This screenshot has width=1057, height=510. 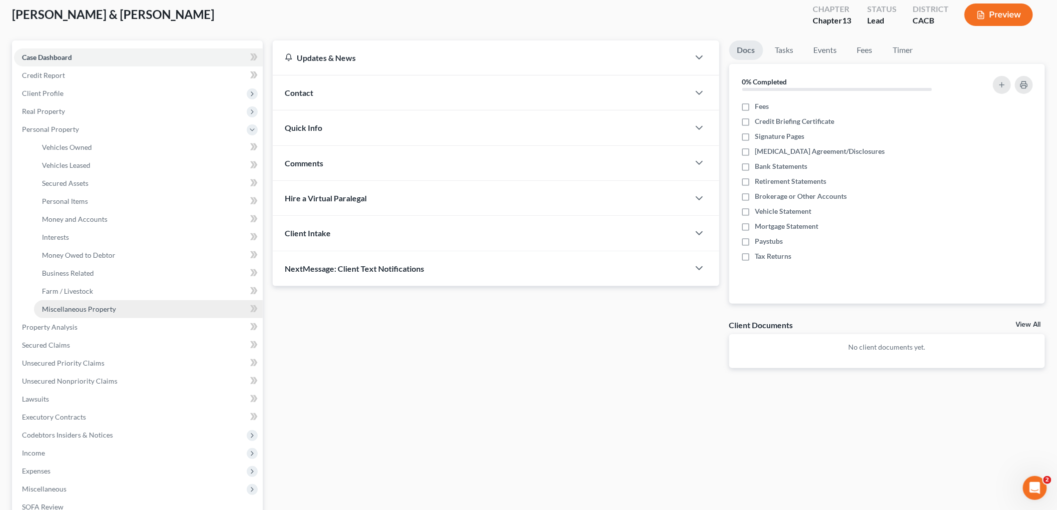 I want to click on span: Tax Returns, so click(x=774, y=256).